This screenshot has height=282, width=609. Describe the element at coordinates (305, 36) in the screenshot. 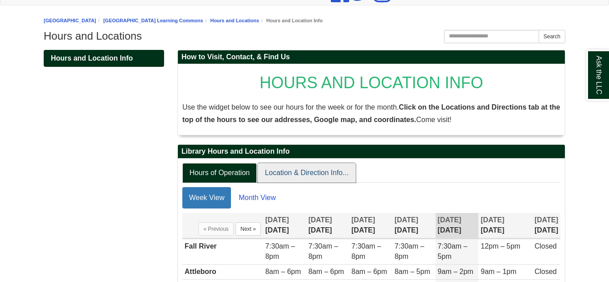

I see `h1: Hours and Locations` at that location.